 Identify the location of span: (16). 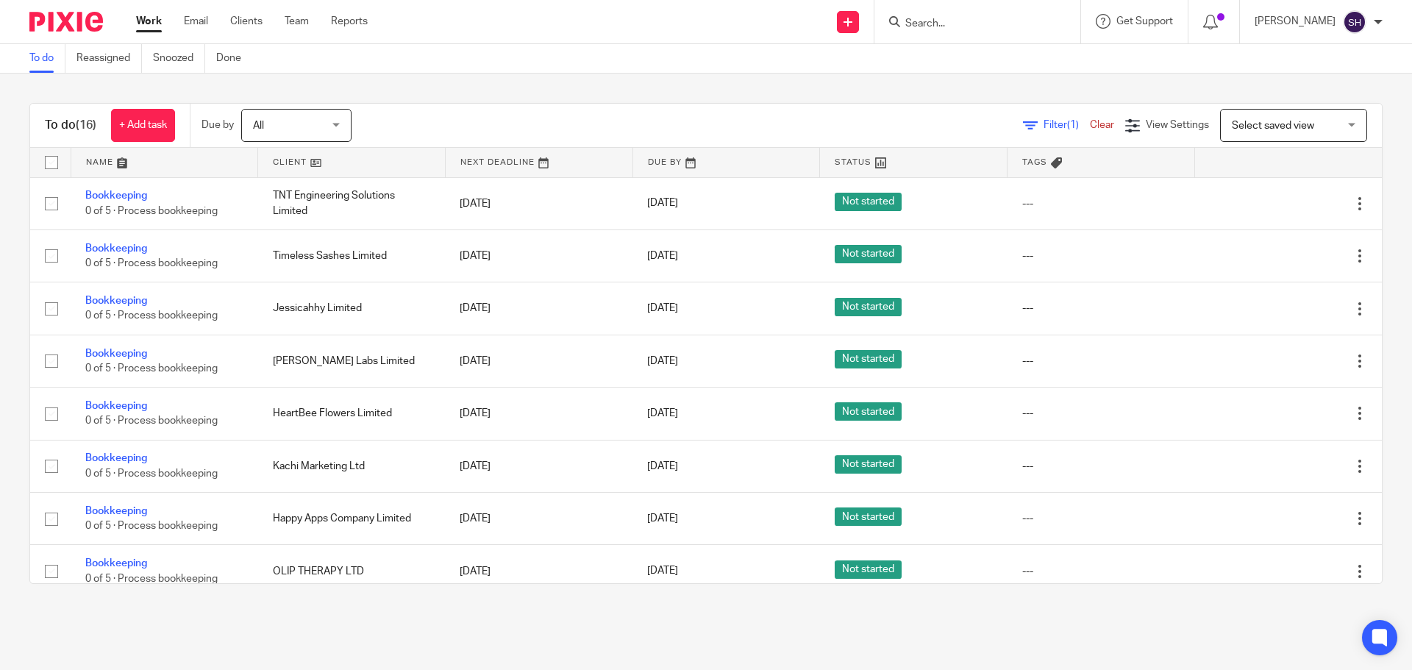
(86, 125).